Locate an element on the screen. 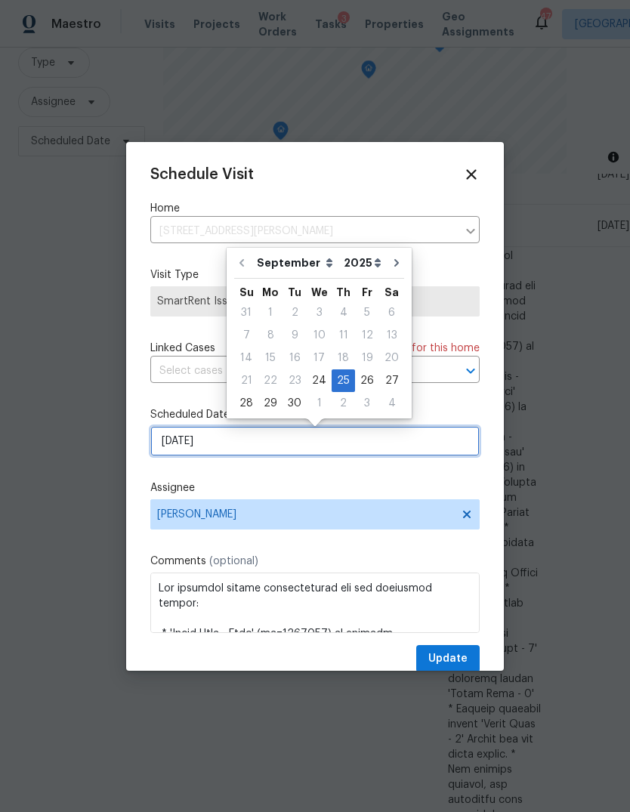 The width and height of the screenshot is (630, 812). abbr: Saturday is located at coordinates (391, 292).